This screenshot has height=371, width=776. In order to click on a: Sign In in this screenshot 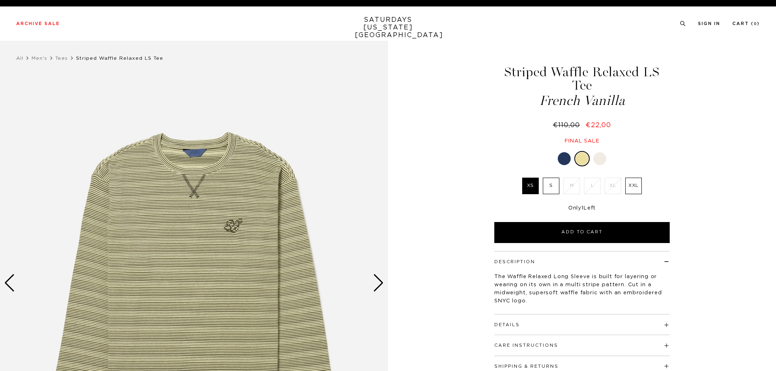, I will do `click(708, 23)`.